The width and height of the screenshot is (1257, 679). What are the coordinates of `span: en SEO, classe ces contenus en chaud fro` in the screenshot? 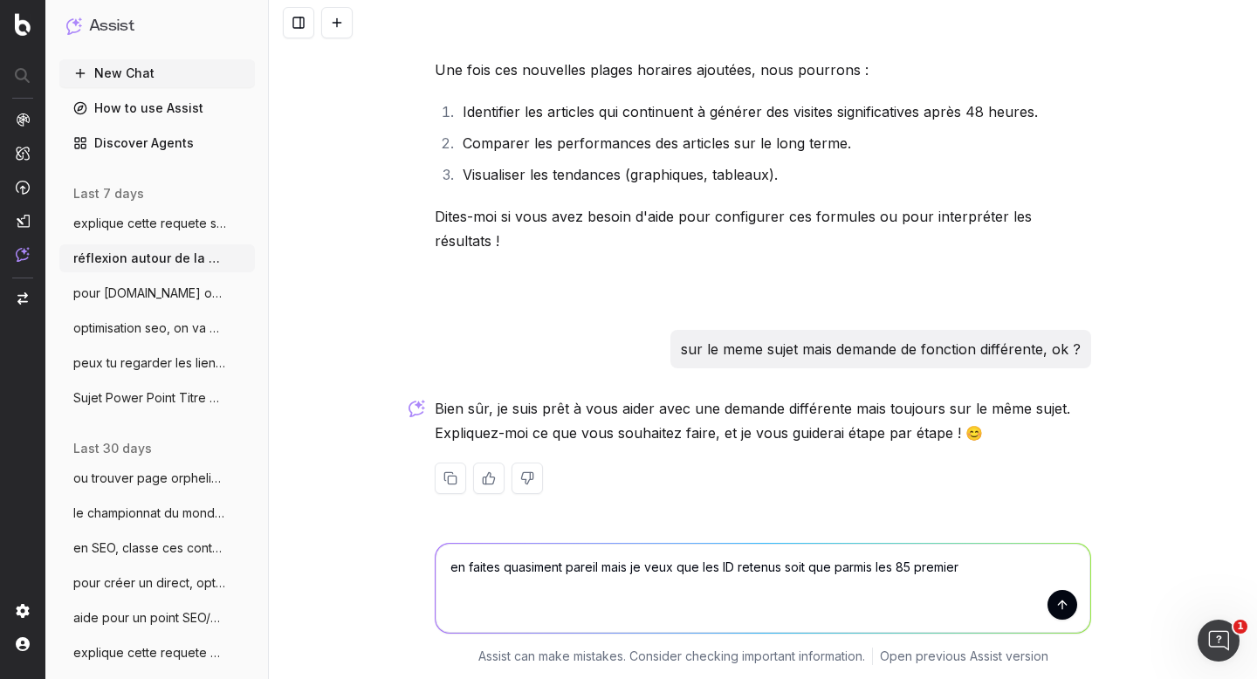 It's located at (150, 548).